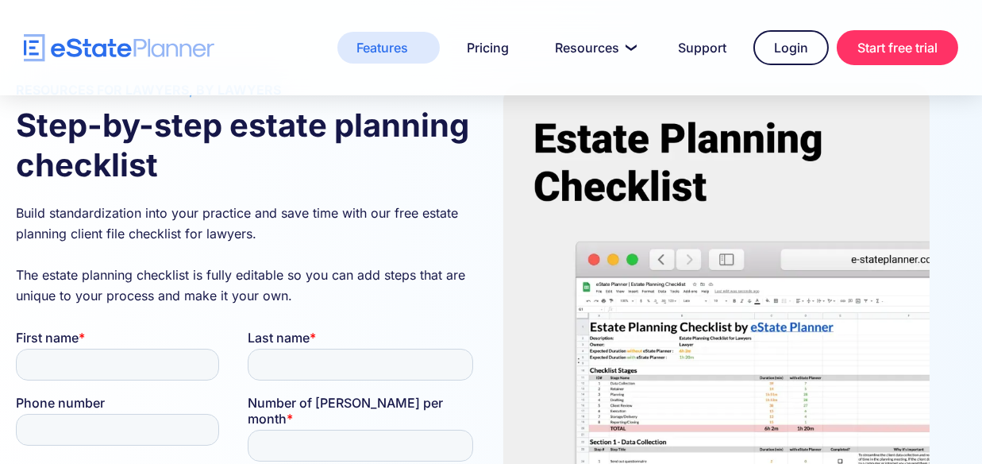  Describe the element at coordinates (388, 48) in the screenshot. I see `a: Features` at that location.